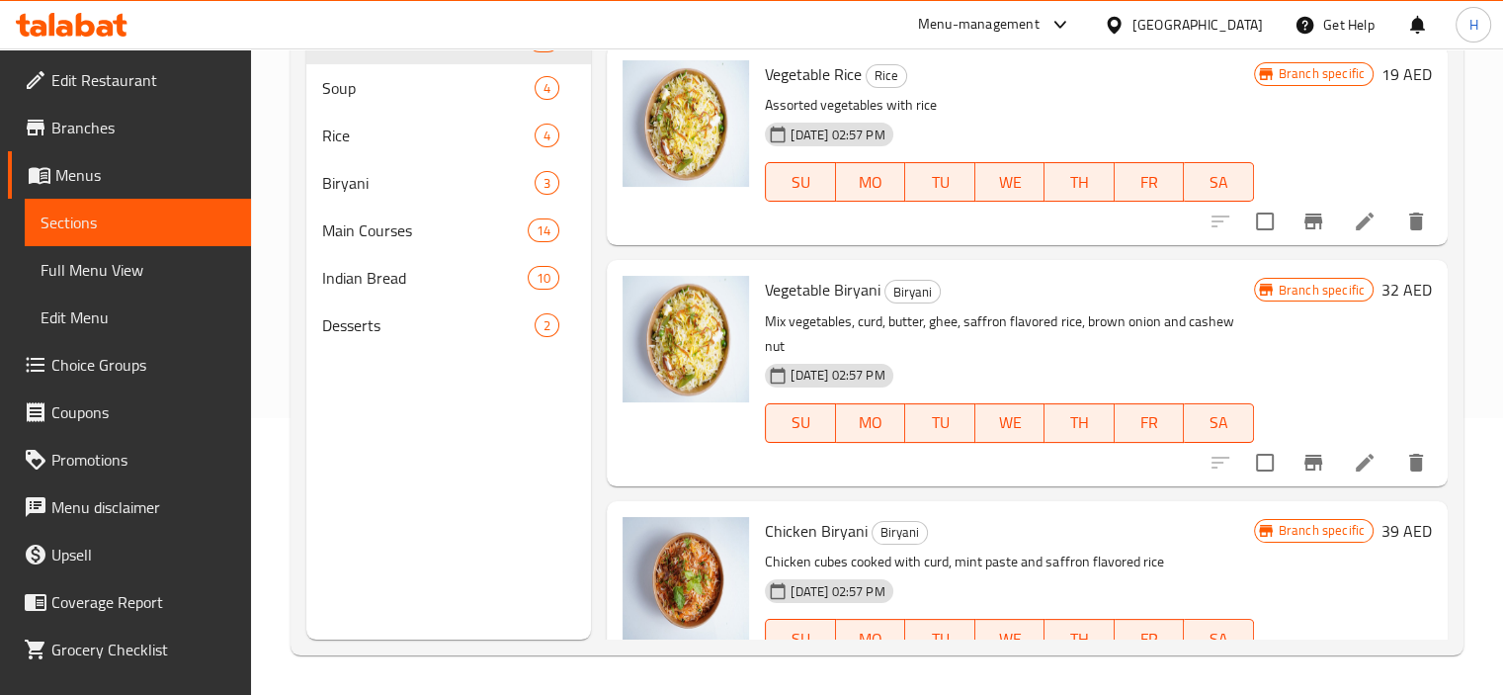  I want to click on span: 10, so click(543, 278).